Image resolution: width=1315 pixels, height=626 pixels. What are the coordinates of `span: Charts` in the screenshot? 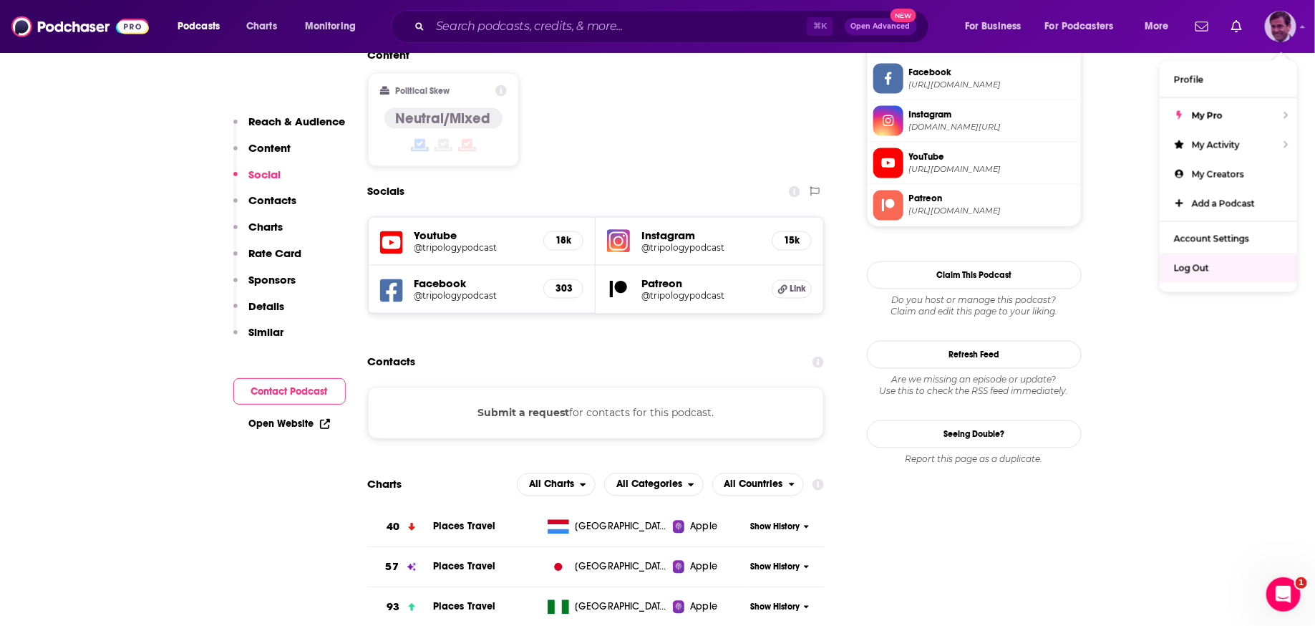 It's located at (261, 26).